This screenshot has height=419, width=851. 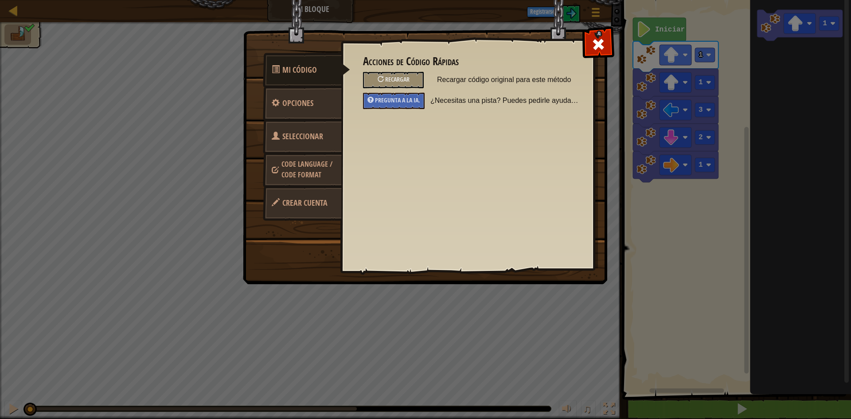 What do you see at coordinates (298, 103) in the screenshot?
I see `span: Ajustes de configuración` at bounding box center [298, 103].